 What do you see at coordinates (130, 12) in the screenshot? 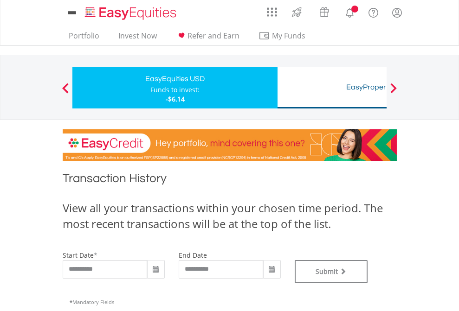
I see `a: Home page` at bounding box center [130, 12].